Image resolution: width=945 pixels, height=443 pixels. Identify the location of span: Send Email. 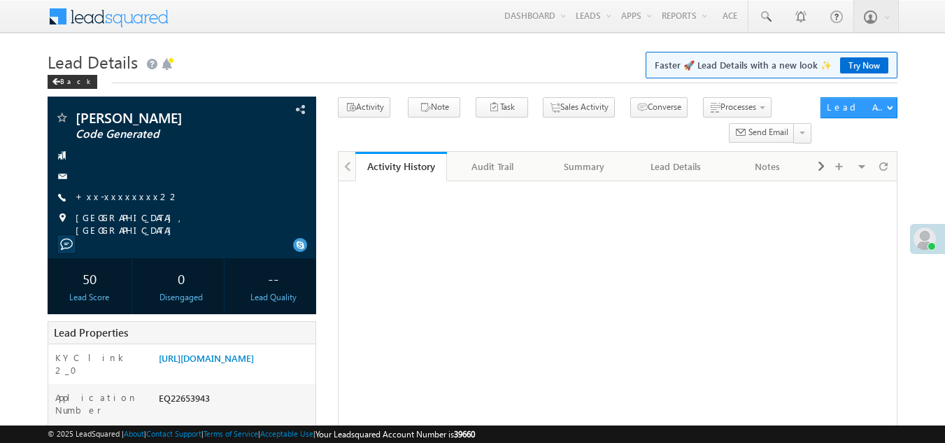
(768, 132).